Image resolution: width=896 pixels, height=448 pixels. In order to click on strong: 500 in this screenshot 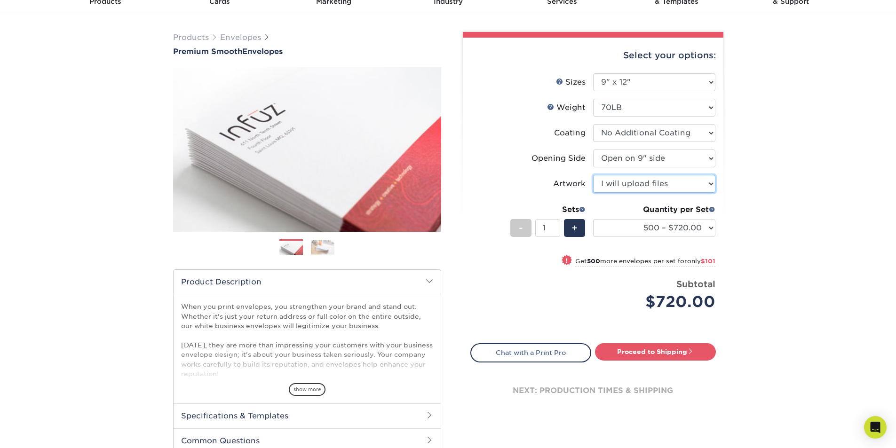, I will do `click(594, 261)`.